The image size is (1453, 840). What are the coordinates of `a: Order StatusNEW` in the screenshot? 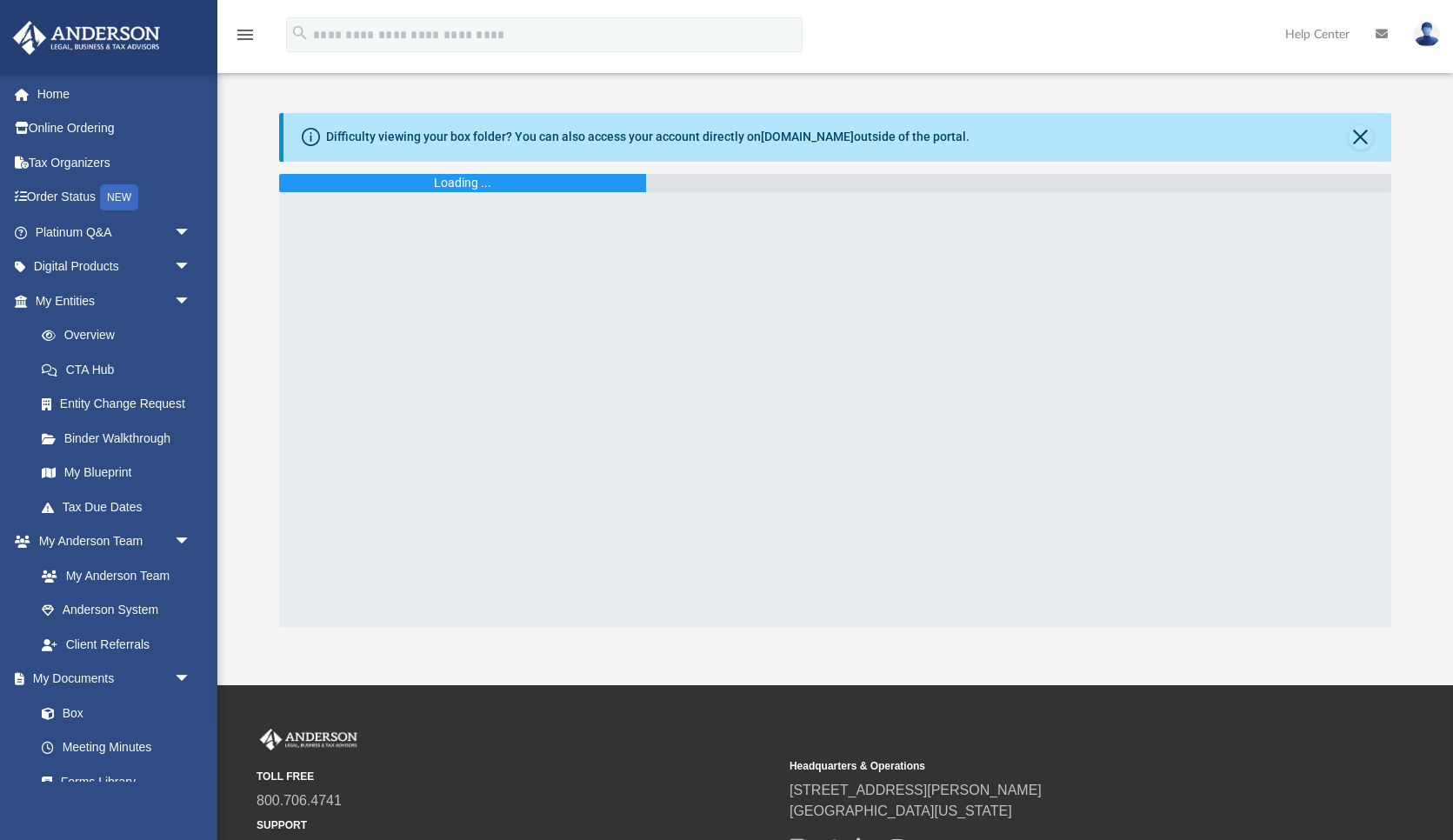 It's located at (115, 197).